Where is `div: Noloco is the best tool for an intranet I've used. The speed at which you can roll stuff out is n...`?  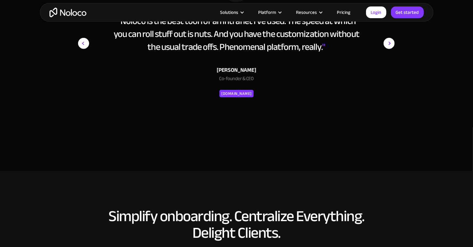 div: Noloco is the best tool for an intranet I've used. The speed at which you can roll stuff out is n... is located at coordinates (237, 34).